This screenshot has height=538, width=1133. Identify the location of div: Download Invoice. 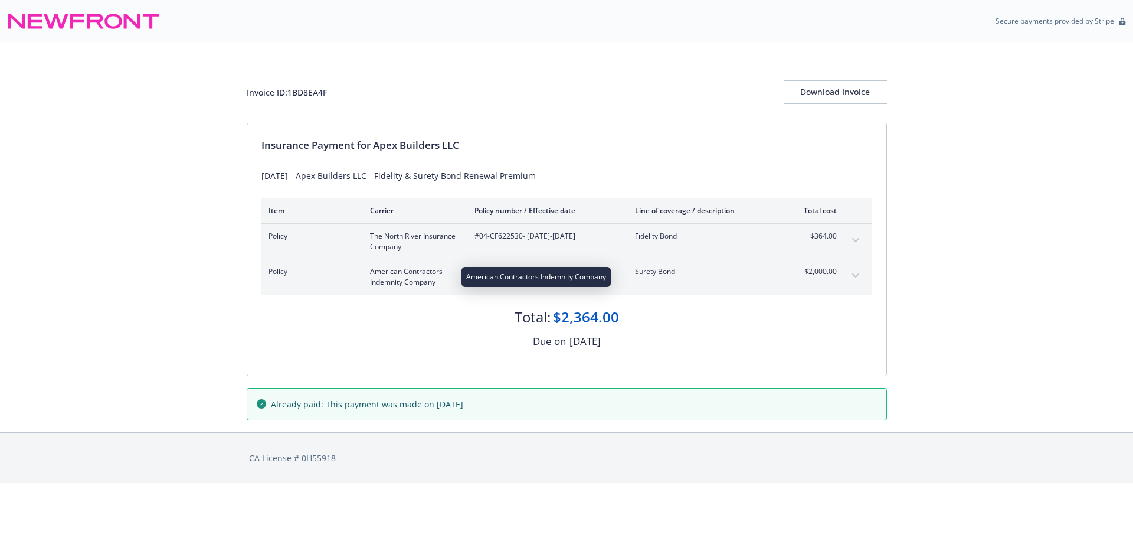
(835, 92).